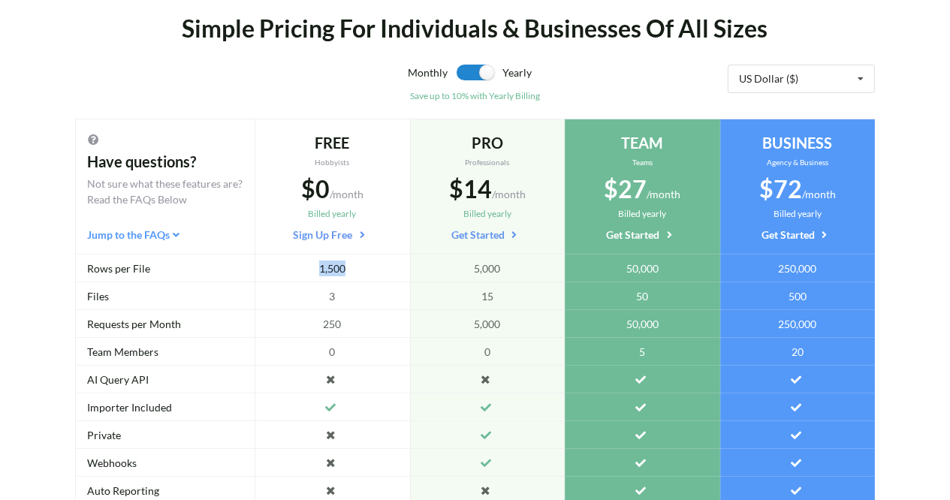 The height and width of the screenshot is (500, 950). I want to click on div: Requests per Month, so click(164, 324).